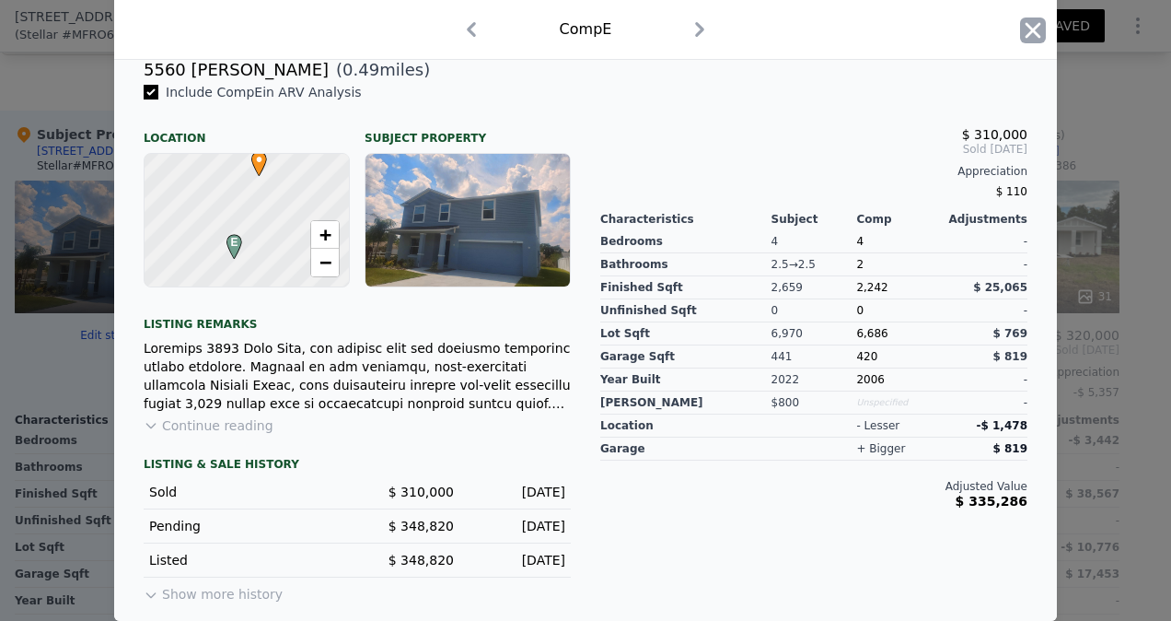  Describe the element at coordinates (357, 317) in the screenshot. I see `div: Listing remarks` at that location.